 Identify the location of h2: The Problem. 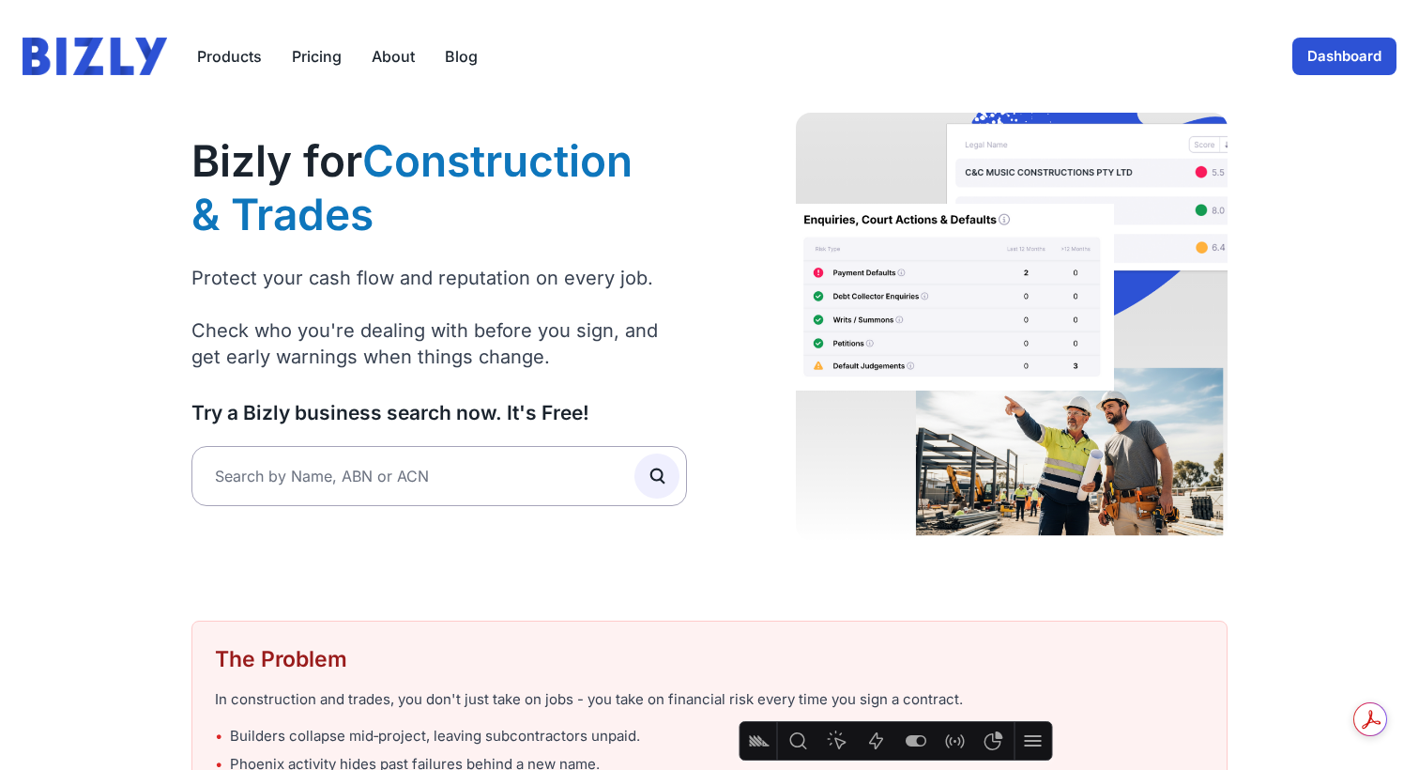
(710, 659).